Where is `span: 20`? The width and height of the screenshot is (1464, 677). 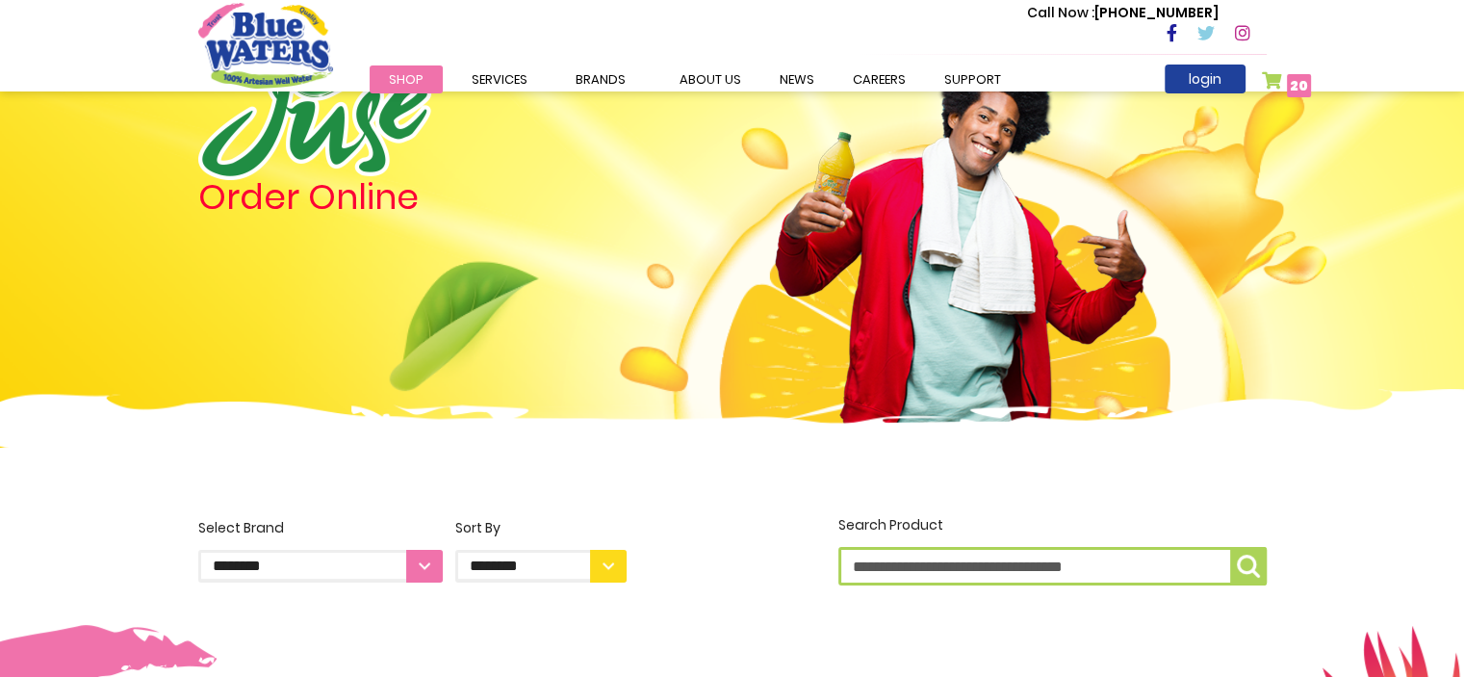
span: 20 is located at coordinates (1299, 86).